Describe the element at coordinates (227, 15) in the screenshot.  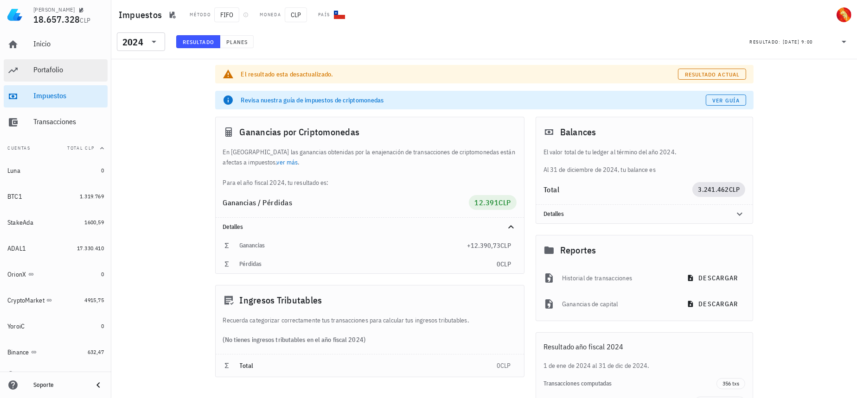
I see `span: FIFO` at that location.